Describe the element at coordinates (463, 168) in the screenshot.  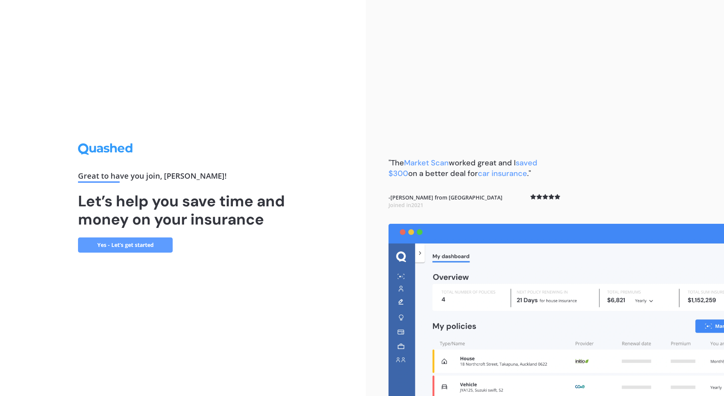
I see `span: saved $300` at that location.